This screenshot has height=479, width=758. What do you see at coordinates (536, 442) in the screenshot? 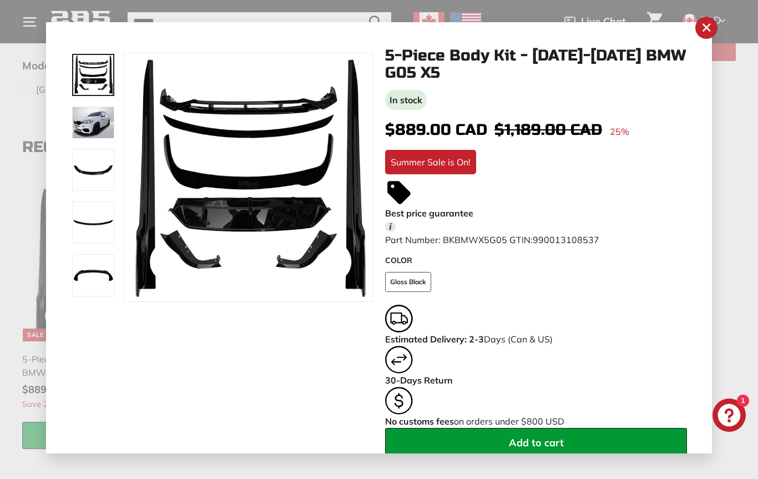
I see `span: Add to cart` at bounding box center [536, 442].